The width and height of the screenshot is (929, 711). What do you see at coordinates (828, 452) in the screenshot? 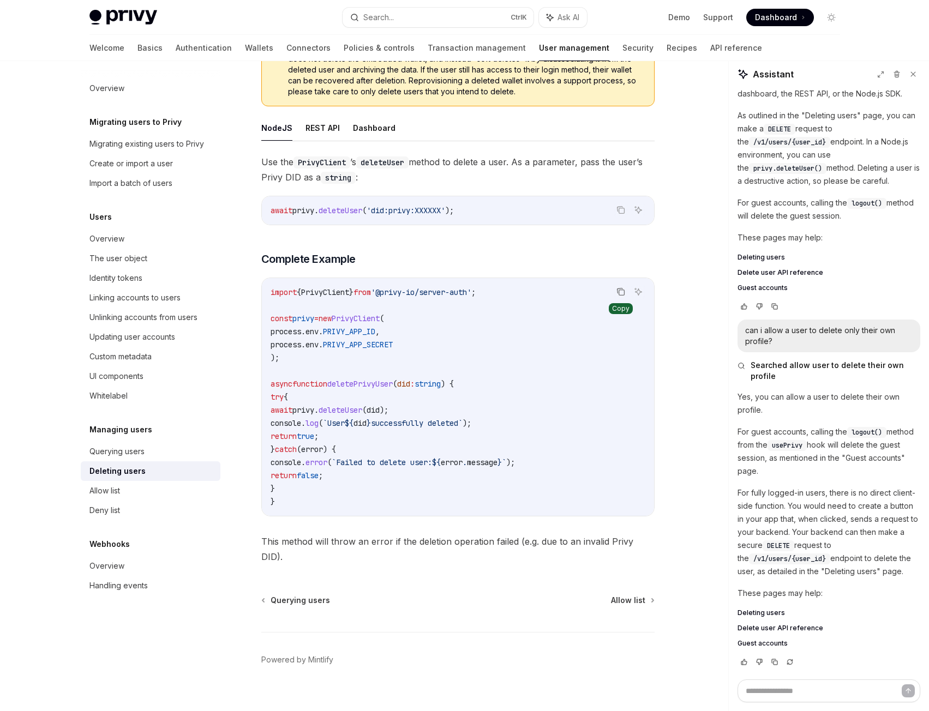
I see `p: For guest accounts, calling the method from the hook will delete the guest session, as mentioned ...` at bounding box center [828, 452].